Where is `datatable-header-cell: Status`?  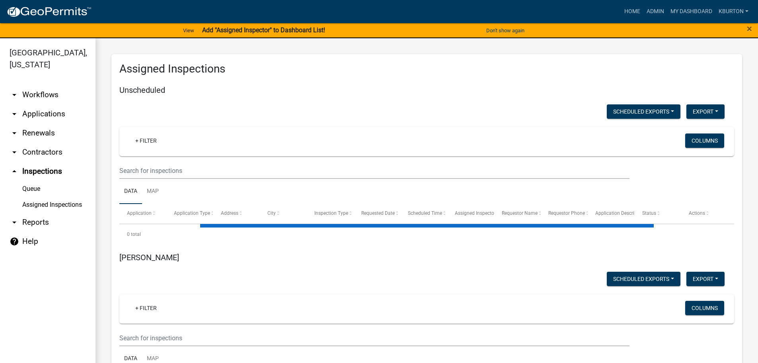
datatable-header-cell: Status is located at coordinates (658, 213).